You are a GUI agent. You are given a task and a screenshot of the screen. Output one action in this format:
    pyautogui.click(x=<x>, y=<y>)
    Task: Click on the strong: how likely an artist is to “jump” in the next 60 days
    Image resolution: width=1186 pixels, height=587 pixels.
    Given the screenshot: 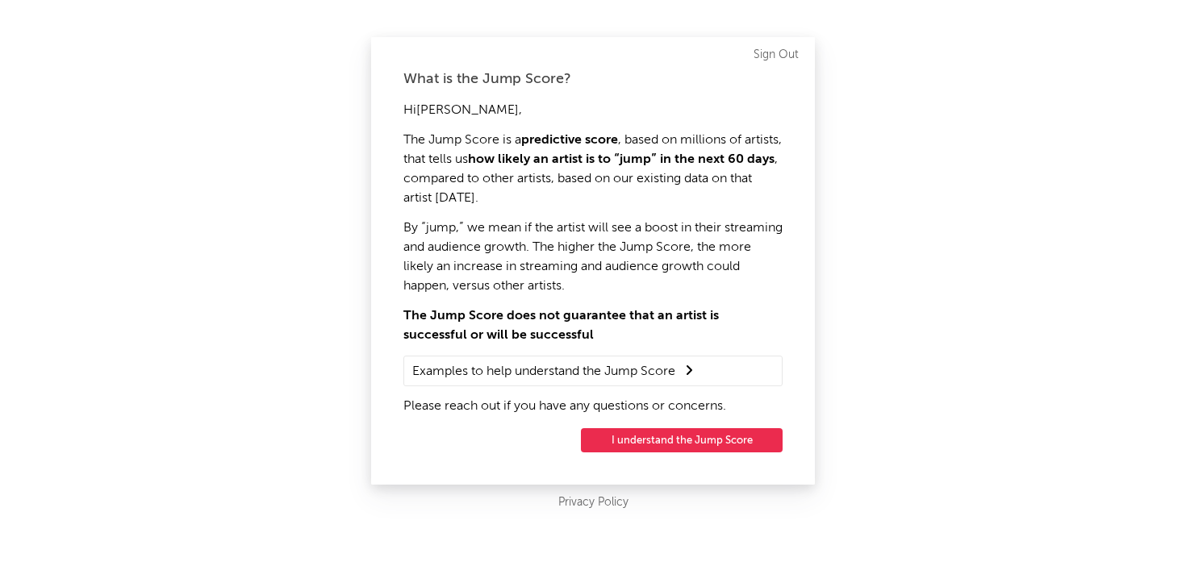 What is the action you would take?
    pyautogui.click(x=621, y=160)
    